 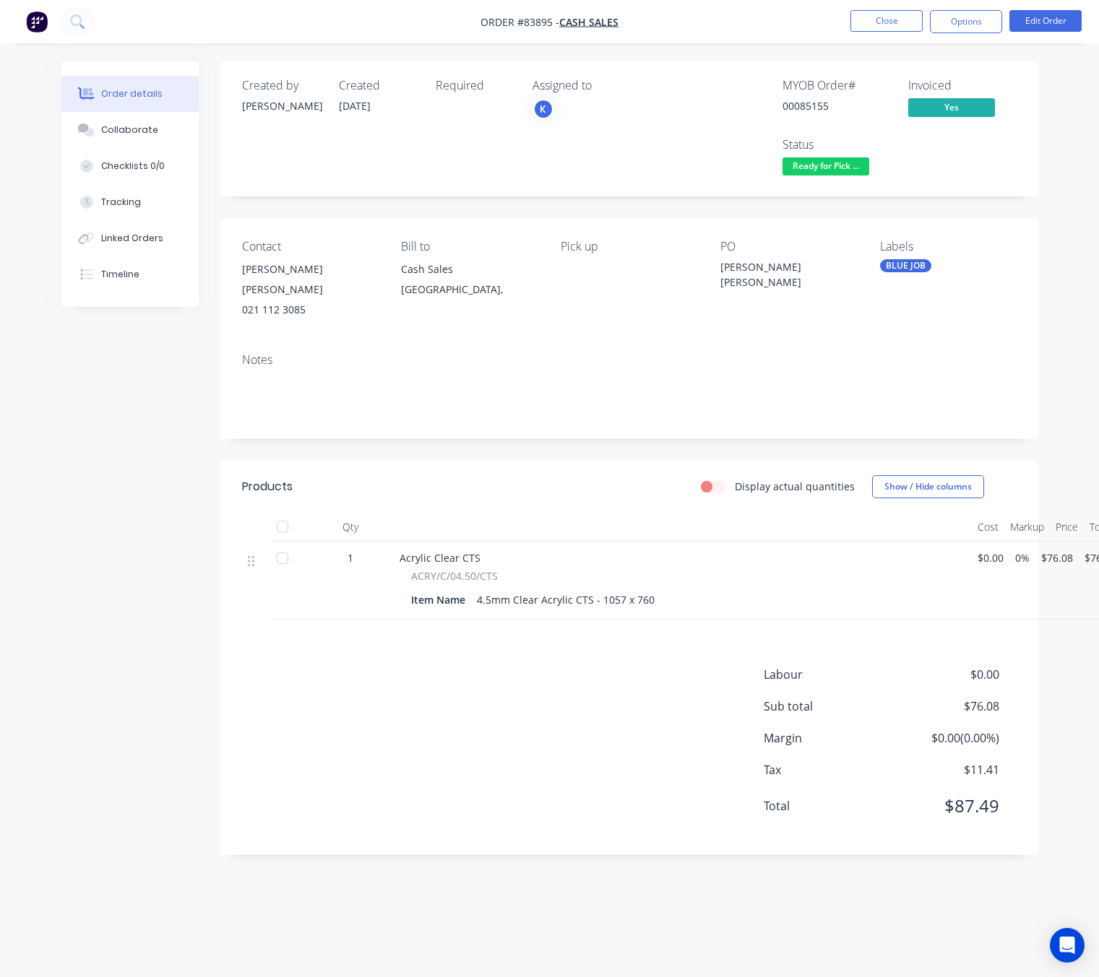 I want to click on div: 00085155, so click(x=836, y=105).